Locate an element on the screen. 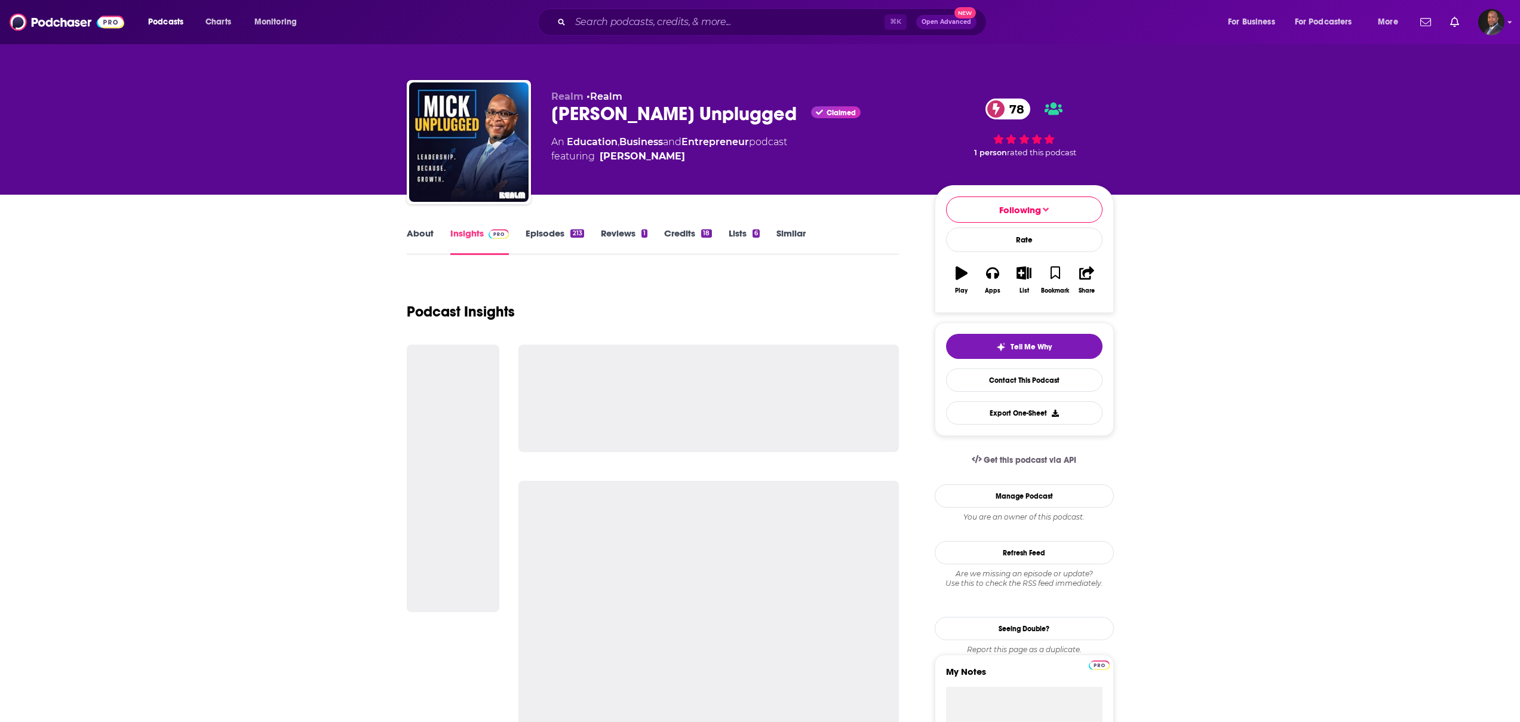 The width and height of the screenshot is (1520, 722). span: Charts is located at coordinates (218, 22).